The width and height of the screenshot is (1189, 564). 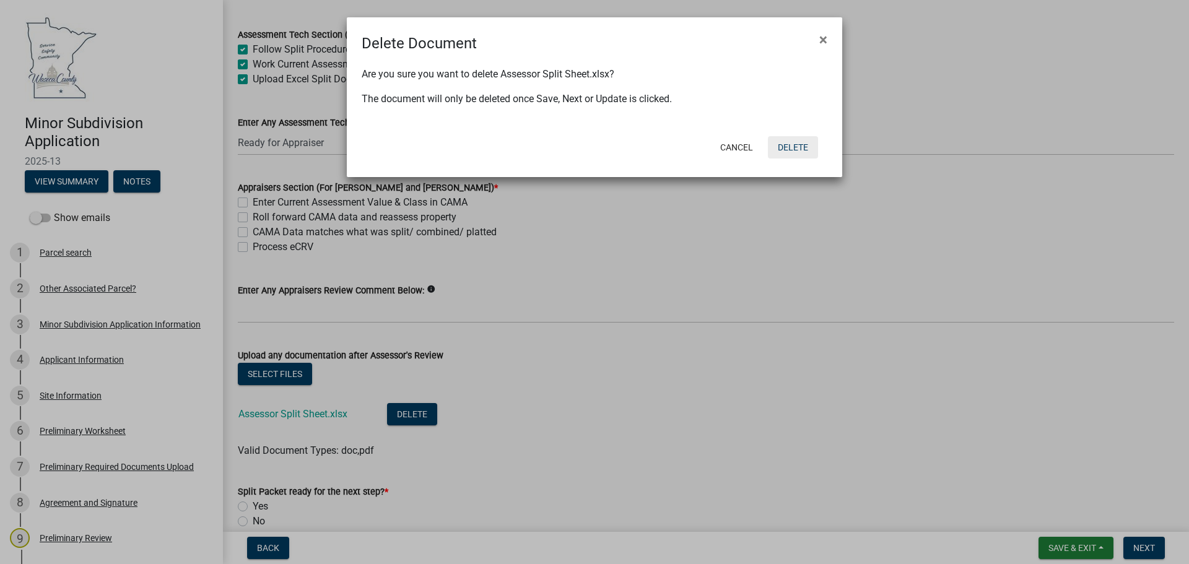 I want to click on button: Close, so click(x=823, y=40).